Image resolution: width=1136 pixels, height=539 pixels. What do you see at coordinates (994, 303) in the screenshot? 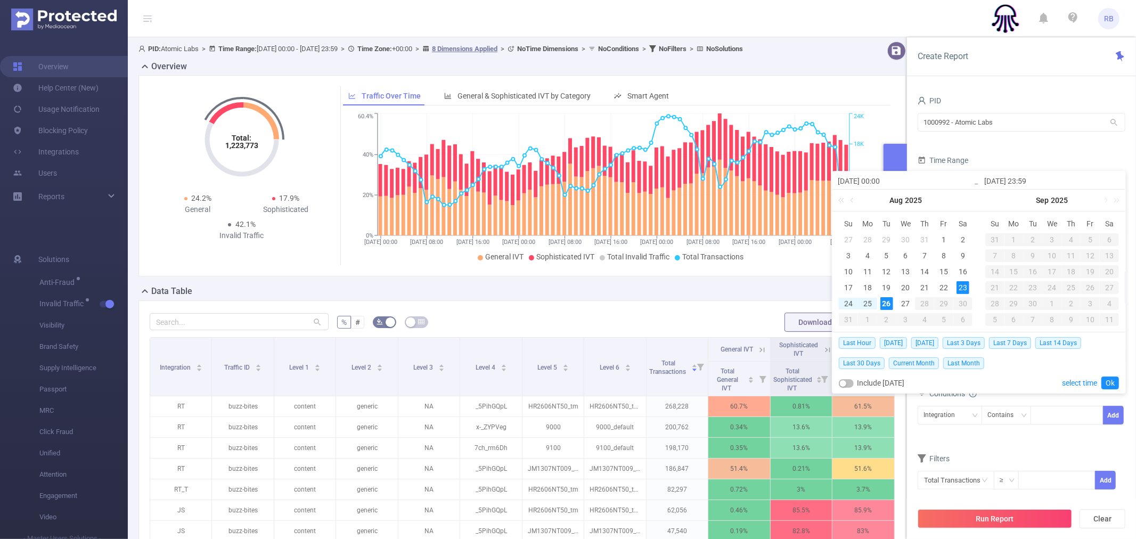
I see `td: September 28, 2025` at bounding box center [994, 303].